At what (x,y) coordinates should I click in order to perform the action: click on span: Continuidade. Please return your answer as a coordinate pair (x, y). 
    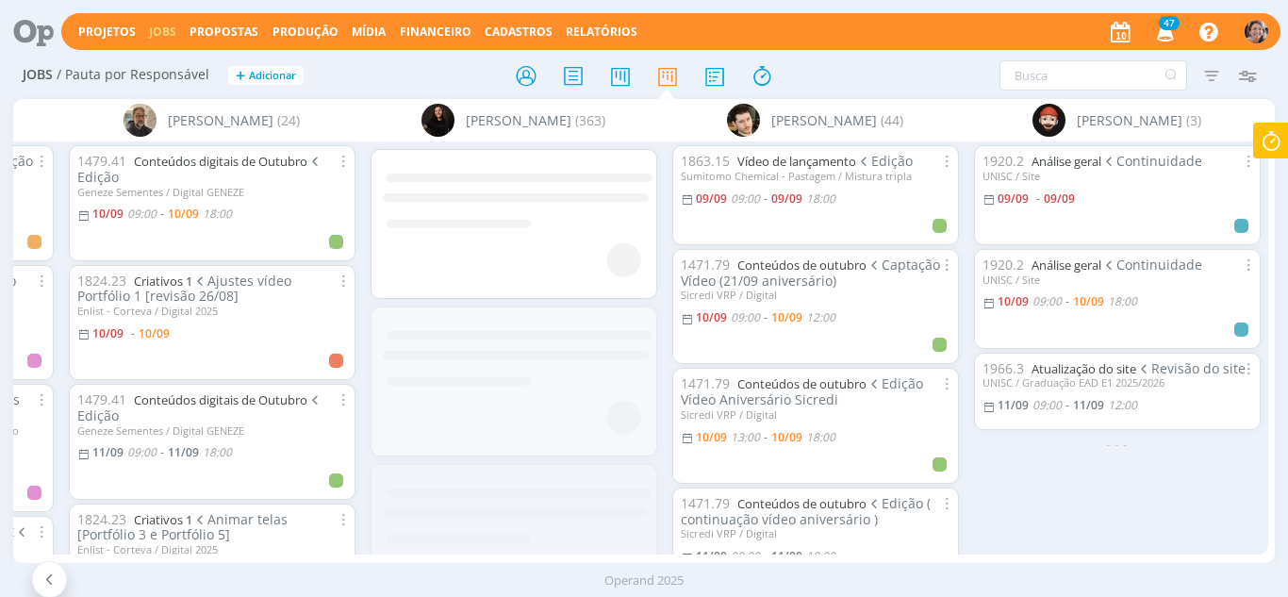
    Looking at the image, I should click on (1152, 160).